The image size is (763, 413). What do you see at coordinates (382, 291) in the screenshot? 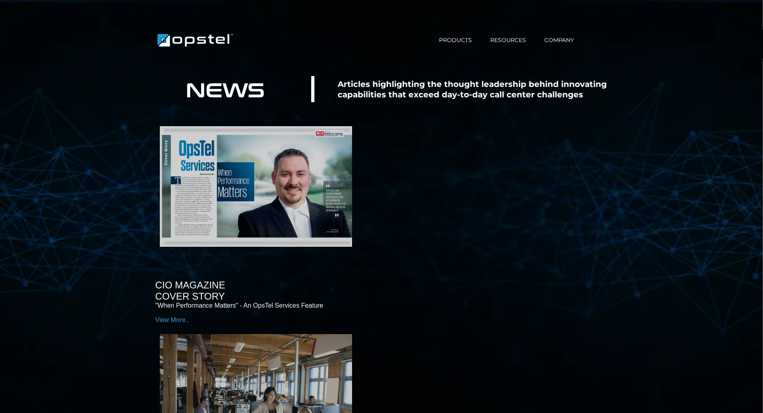
I see `h2: CIO MAGAZINE` at bounding box center [382, 291].